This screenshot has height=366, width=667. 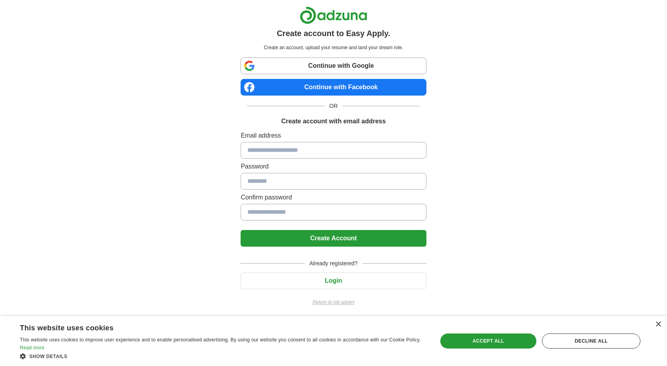 What do you see at coordinates (488, 341) in the screenshot?
I see `div: Accept all` at bounding box center [488, 341].